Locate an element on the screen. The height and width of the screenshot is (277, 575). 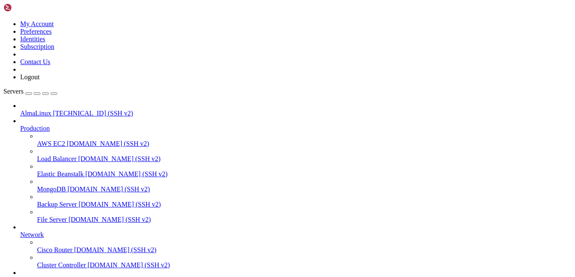
a: Contact Us is located at coordinates (35, 62).